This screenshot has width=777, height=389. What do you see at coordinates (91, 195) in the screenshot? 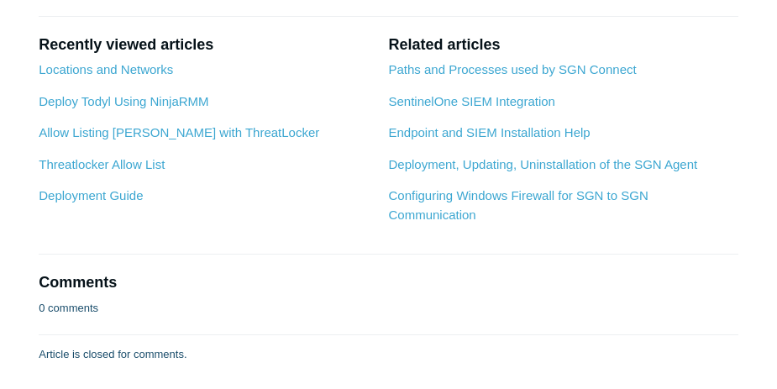
I see `a: Deployment Guide` at bounding box center [91, 195].